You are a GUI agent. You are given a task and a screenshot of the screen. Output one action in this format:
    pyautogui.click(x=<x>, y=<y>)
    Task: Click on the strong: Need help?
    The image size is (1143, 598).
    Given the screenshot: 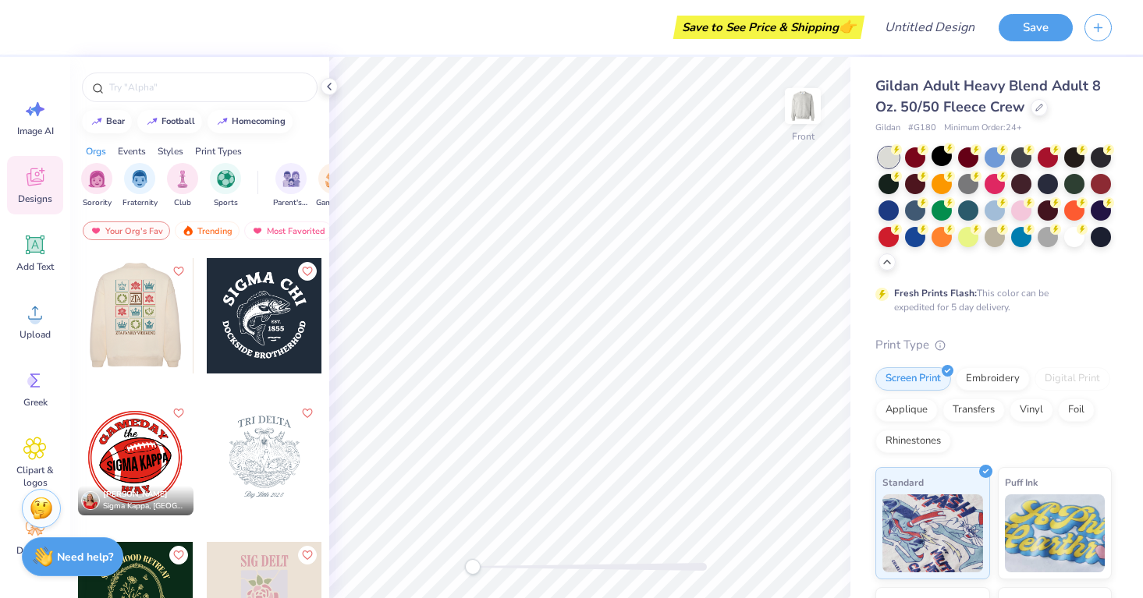 What is the action you would take?
    pyautogui.click(x=85, y=557)
    